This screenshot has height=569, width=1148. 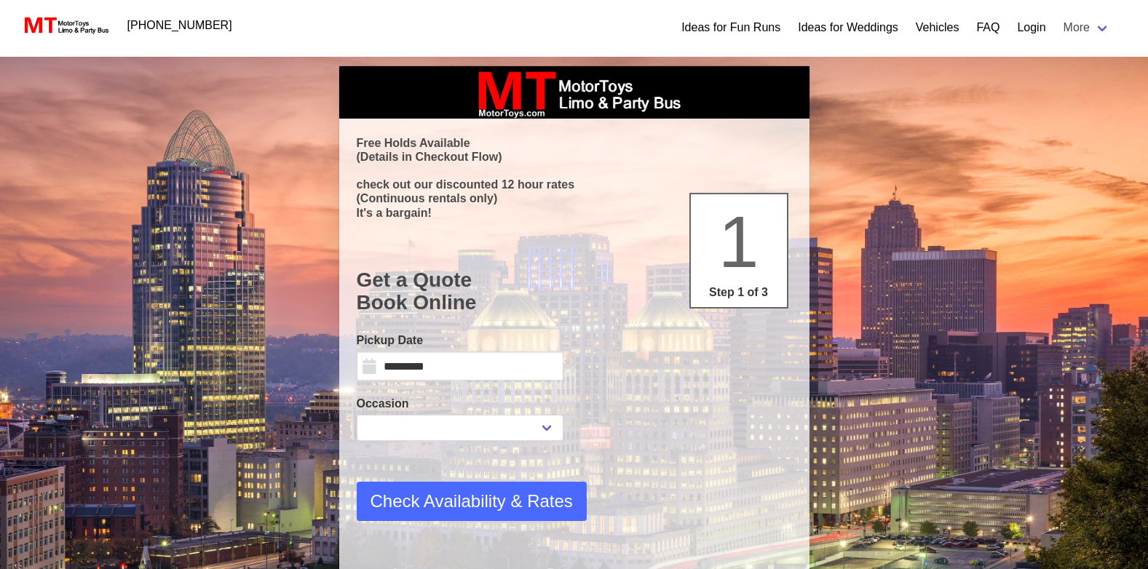 What do you see at coordinates (574, 157) in the screenshot?
I see `p: (Details in Checkout Flow)` at bounding box center [574, 157].